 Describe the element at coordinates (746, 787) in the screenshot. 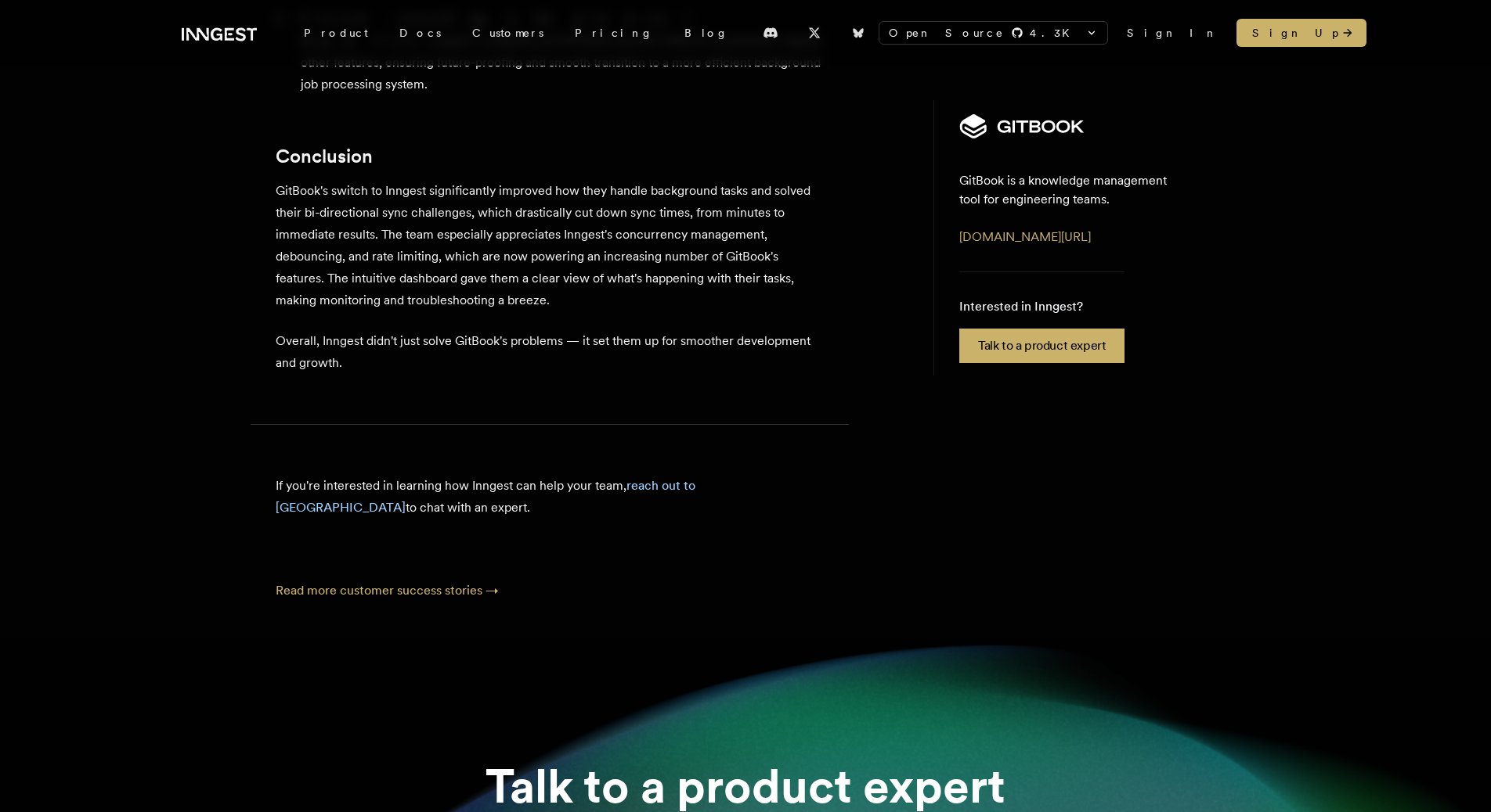

I see `h2: Talk to a product expert` at that location.